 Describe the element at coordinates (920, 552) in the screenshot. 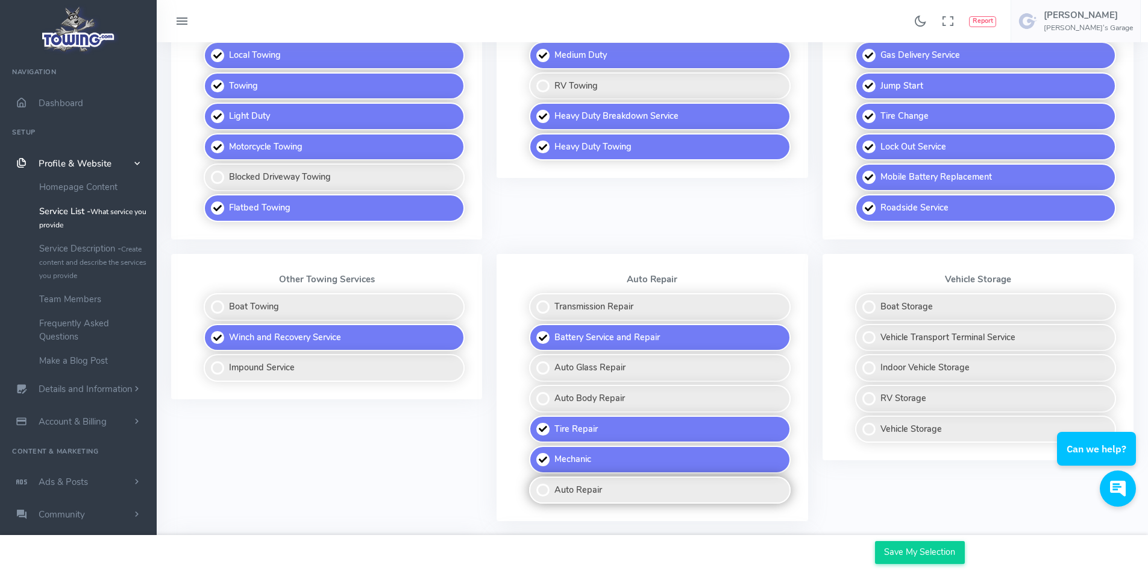

I see `input: Save My Selection` at that location.